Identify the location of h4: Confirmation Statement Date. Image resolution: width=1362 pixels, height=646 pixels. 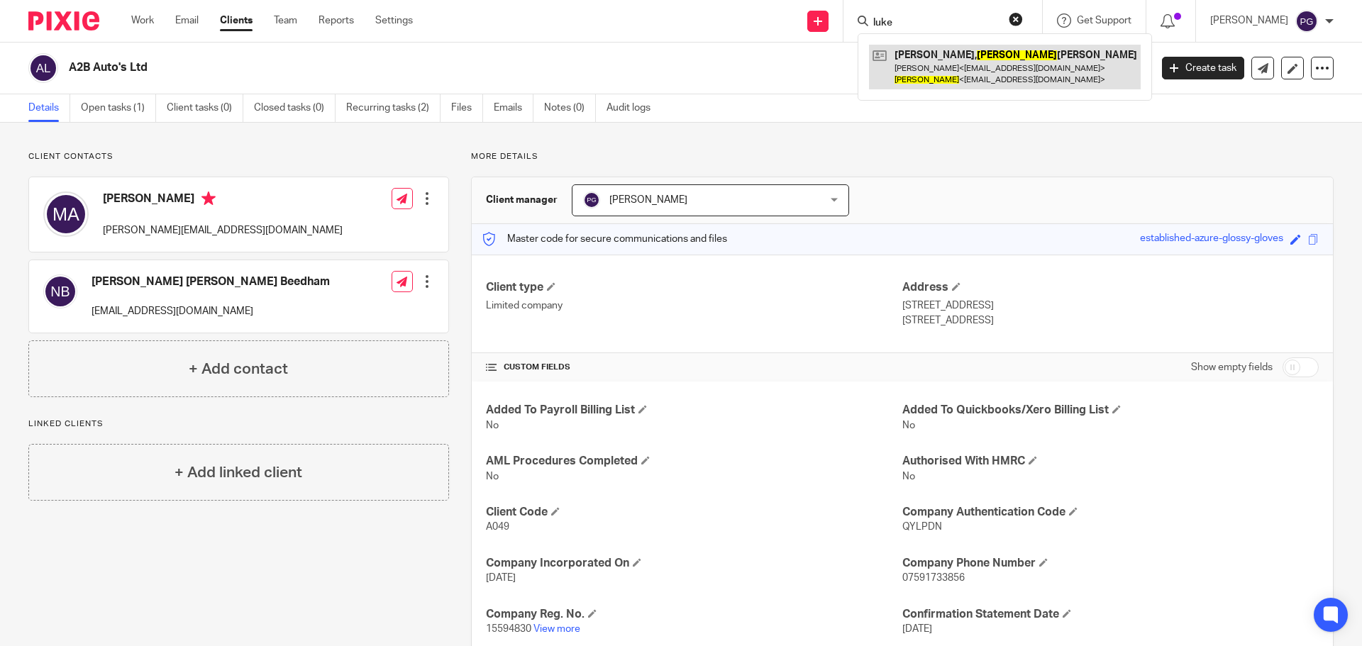
(1110, 614).